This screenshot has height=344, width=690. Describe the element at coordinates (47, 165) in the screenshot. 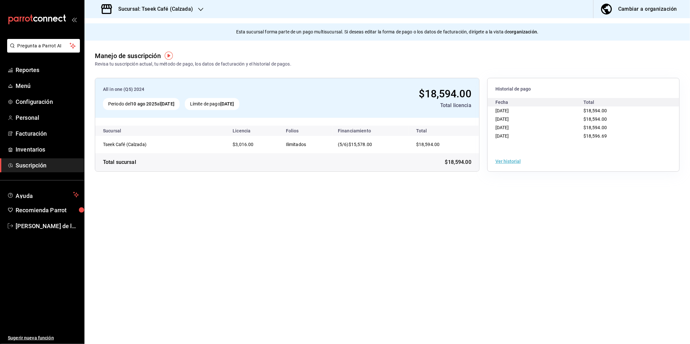

I see `span: Suscripción` at that location.